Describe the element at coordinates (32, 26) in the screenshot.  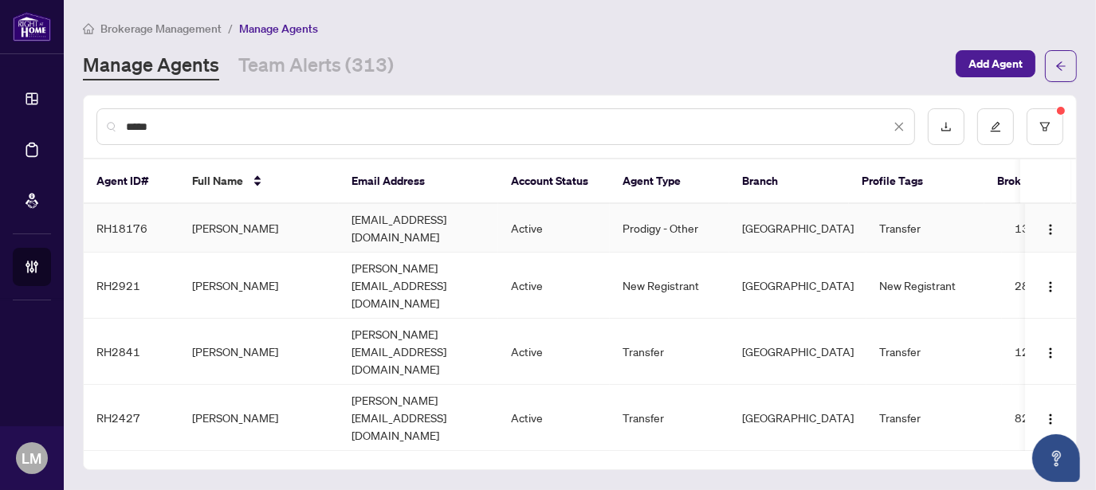
I see `img: logo` at that location.